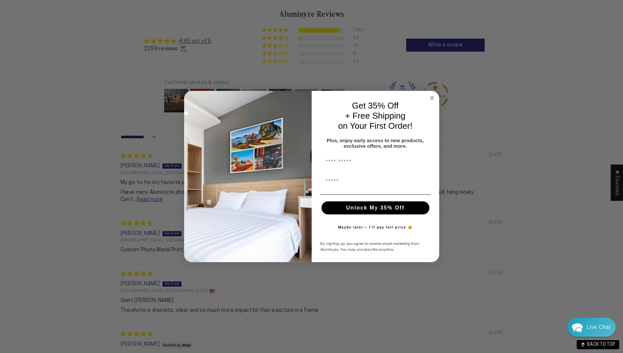  Describe the element at coordinates (601, 345) in the screenshot. I see `span: BACK TO TOP` at that location.